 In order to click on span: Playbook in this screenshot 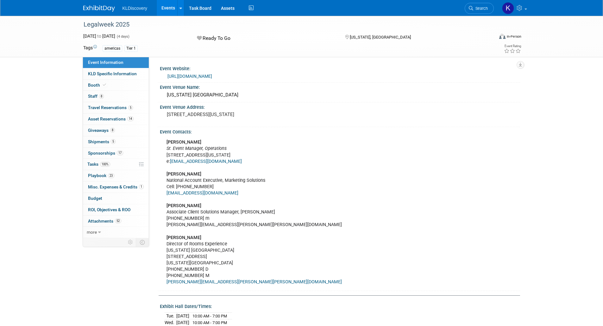, I will do `click(101, 176)`.